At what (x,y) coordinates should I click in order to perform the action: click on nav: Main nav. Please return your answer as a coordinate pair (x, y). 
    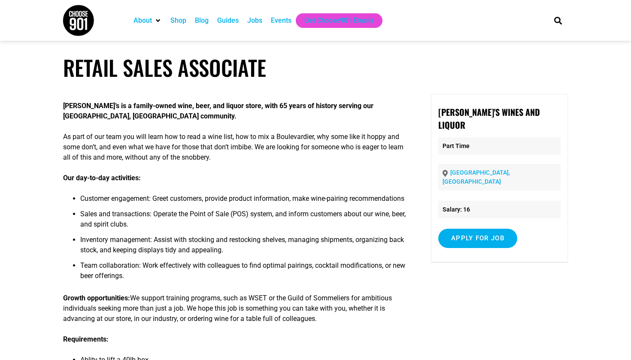
    Looking at the image, I should click on (334, 21).